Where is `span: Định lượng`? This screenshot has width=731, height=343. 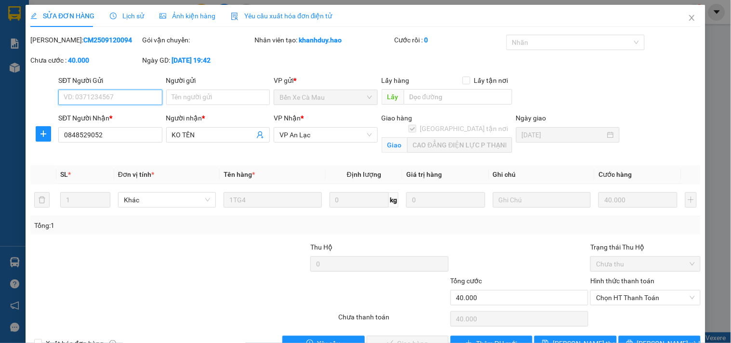
span: Định lượng is located at coordinates (364, 174).